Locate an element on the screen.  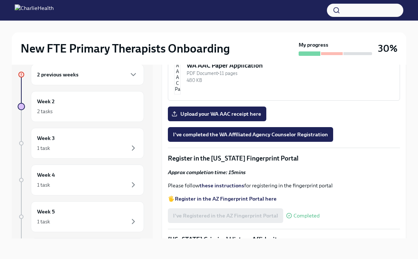
a: Week 22 tasks is located at coordinates (81, 106).